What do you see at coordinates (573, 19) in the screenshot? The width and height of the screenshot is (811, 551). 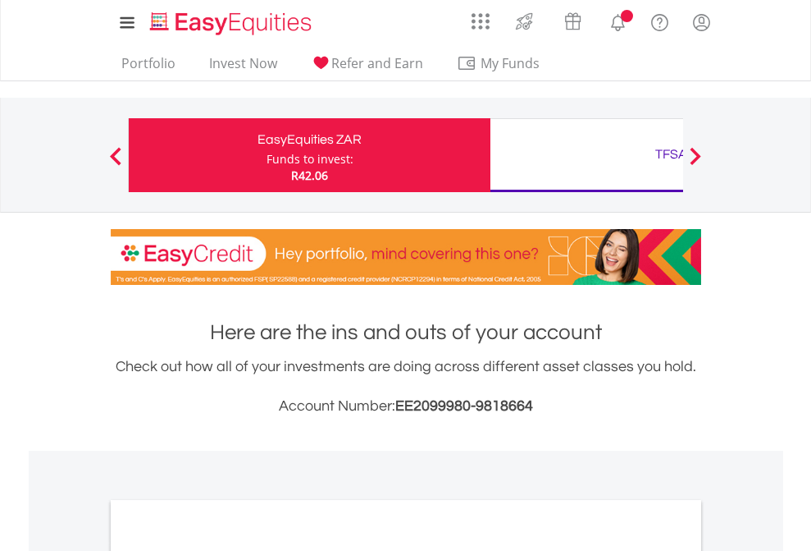 I see `a: Vouchers` at bounding box center [573, 19].